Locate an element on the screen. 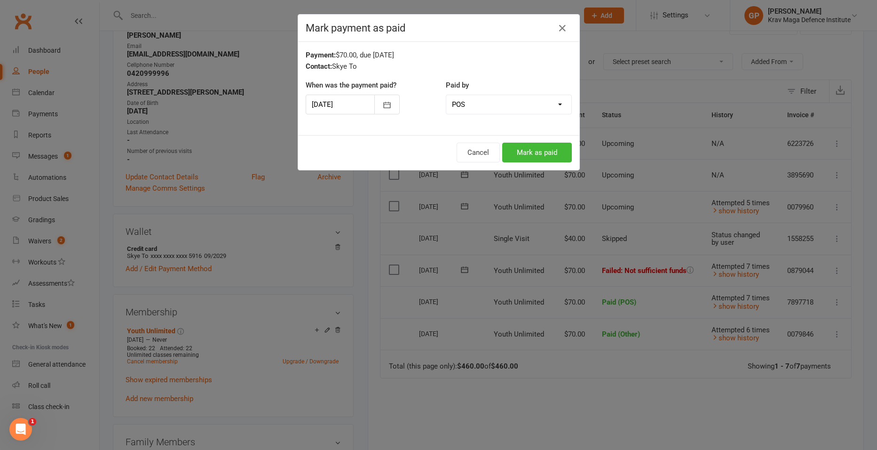  strong: Contact: is located at coordinates (319, 66).